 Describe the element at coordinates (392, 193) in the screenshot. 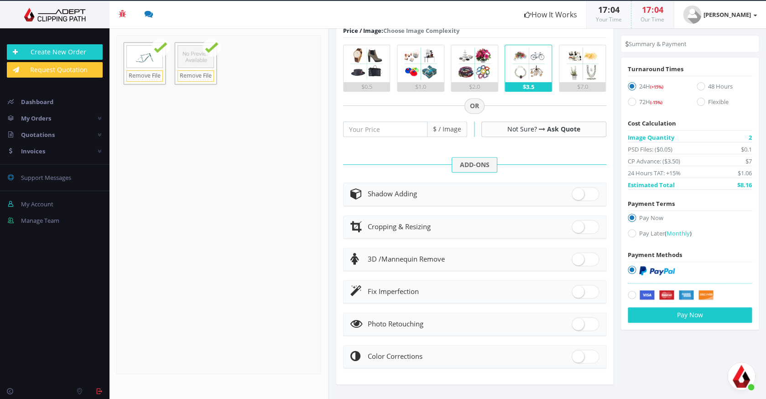

I see `span: Shadow Adding` at that location.